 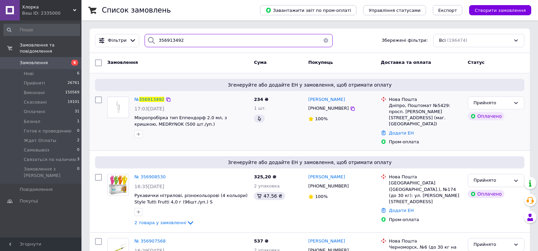 I want to click on span: Фільтри, so click(x=117, y=40).